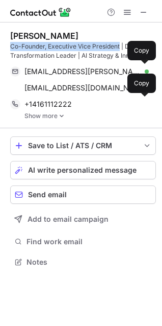 The height and width of the screenshot is (326, 162). What do you see at coordinates (41, 12) in the screenshot?
I see `img: ContactOut v5.3.10` at bounding box center [41, 12].